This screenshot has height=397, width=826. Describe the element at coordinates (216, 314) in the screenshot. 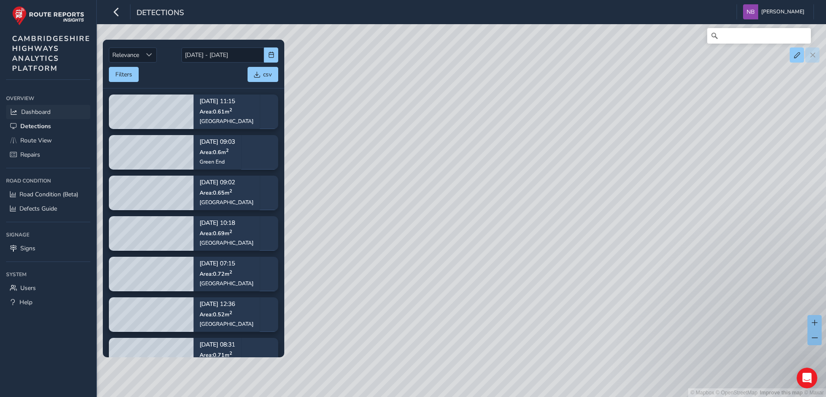

I see `span: Area: 0.52 m` at that location.